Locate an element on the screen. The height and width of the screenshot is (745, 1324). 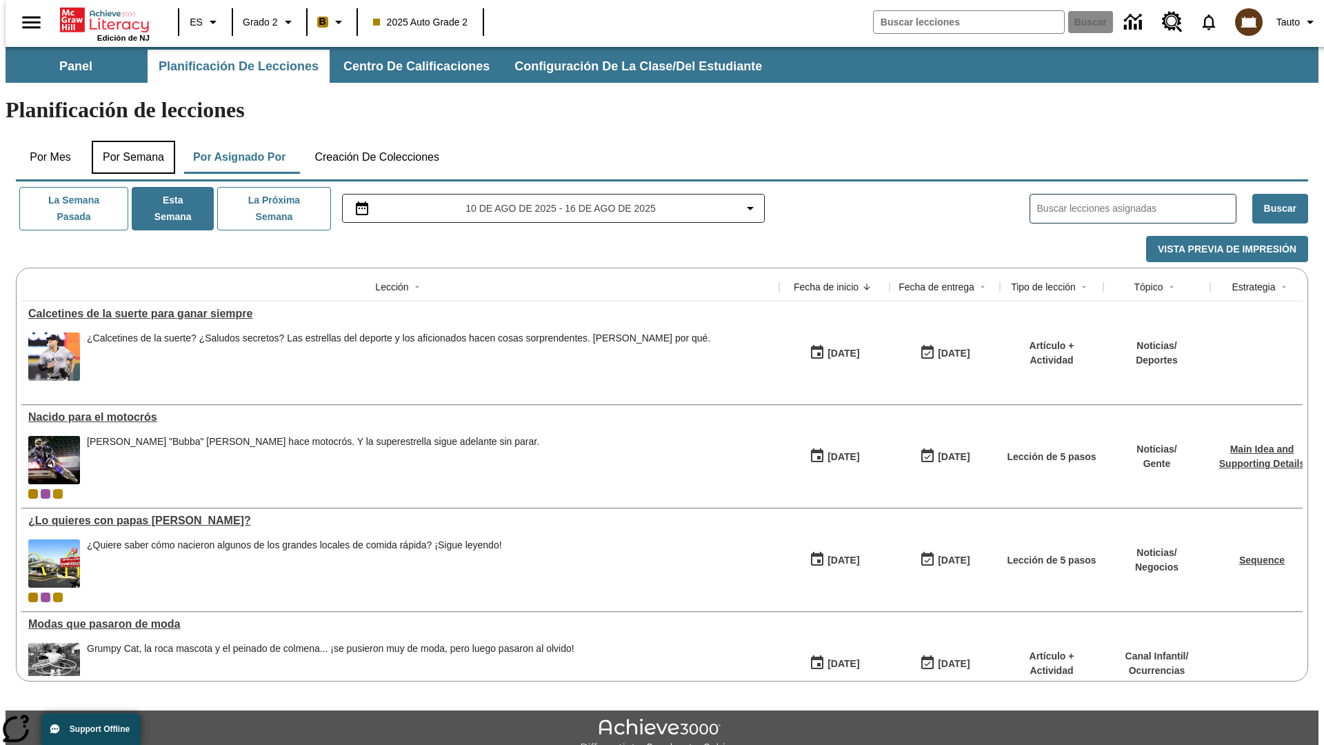
button: 08/04/25: Primer día en que estuvo disponible la lección is located at coordinates (834, 457).